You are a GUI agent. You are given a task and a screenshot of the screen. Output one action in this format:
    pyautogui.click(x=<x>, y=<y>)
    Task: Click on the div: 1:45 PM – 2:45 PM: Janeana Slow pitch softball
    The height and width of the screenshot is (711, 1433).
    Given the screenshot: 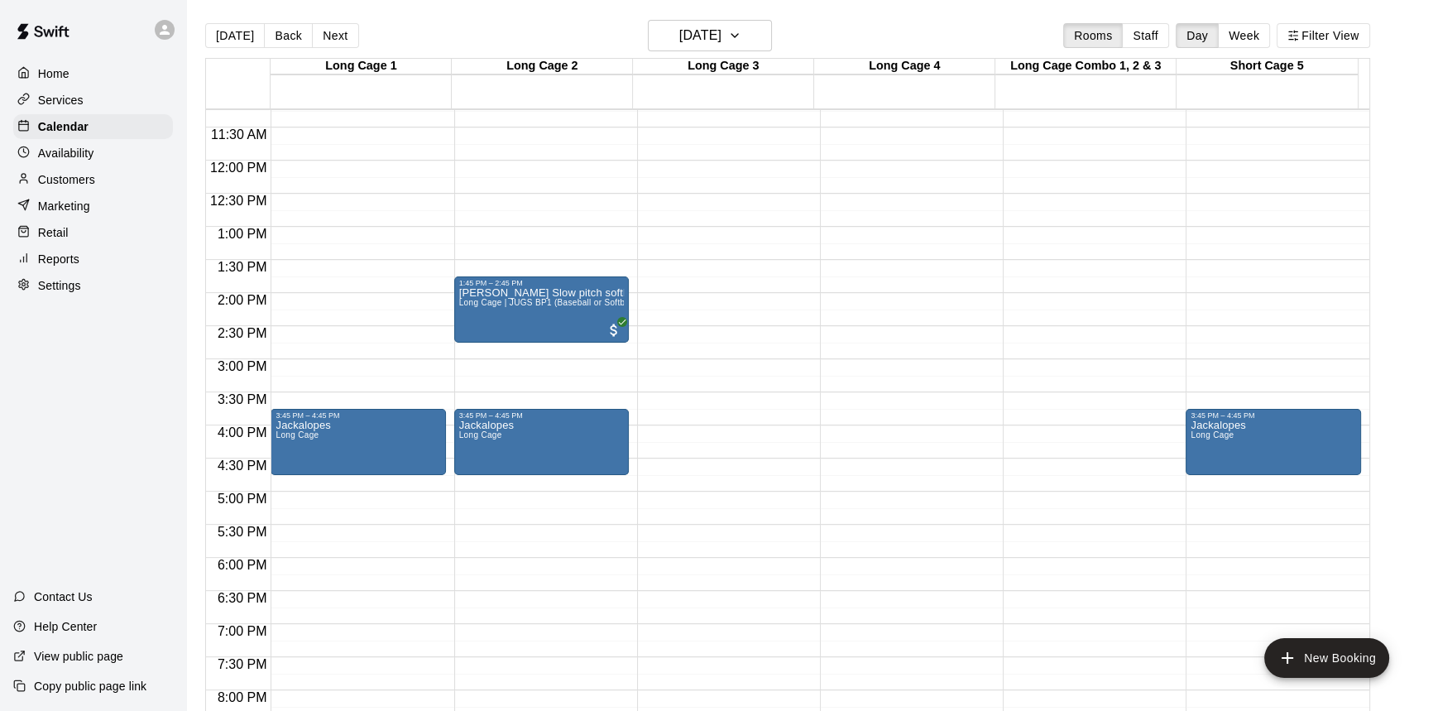 What is the action you would take?
    pyautogui.click(x=541, y=309)
    